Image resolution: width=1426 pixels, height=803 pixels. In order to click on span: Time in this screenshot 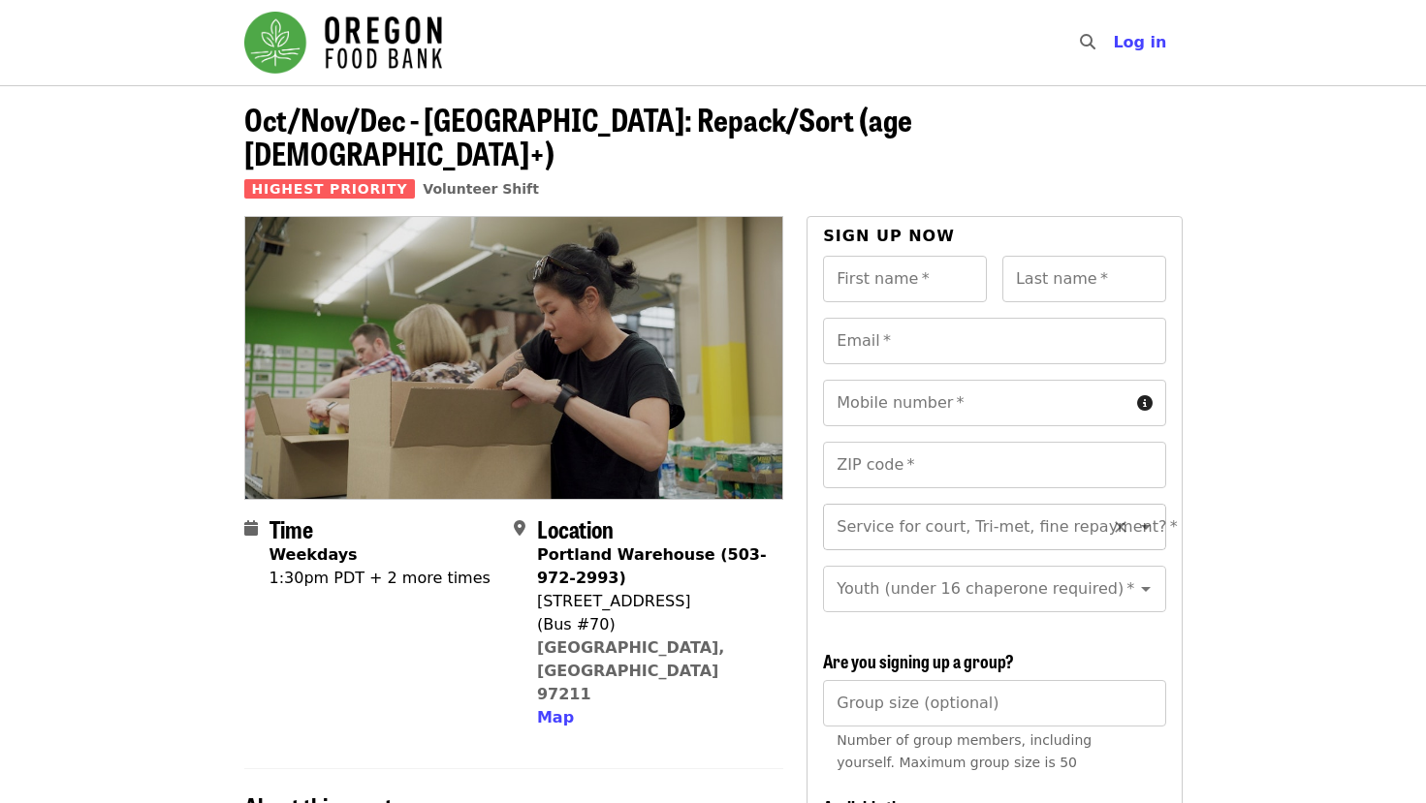, I will do `click(291, 528)`.